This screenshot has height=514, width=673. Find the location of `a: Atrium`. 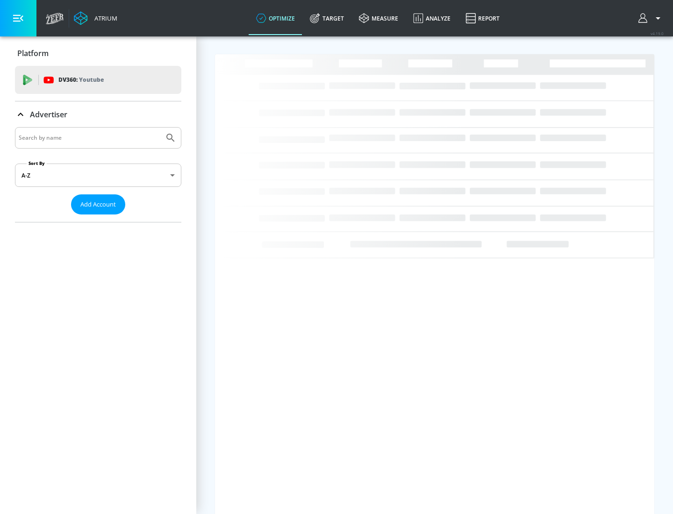

a: Atrium is located at coordinates (95, 18).